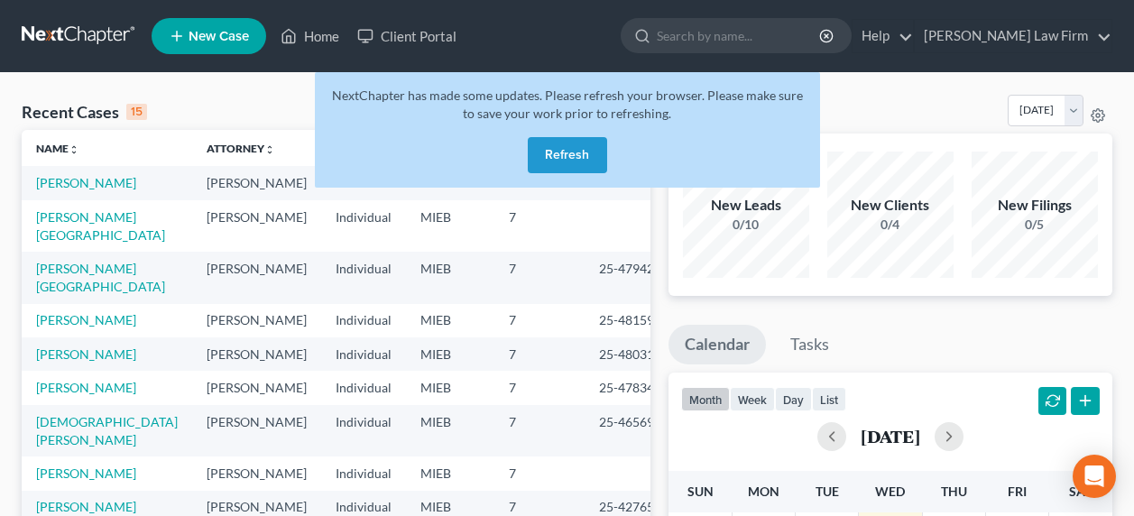 The width and height of the screenshot is (1134, 516). Describe the element at coordinates (628, 320) in the screenshot. I see `td: 25-48159` at that location.